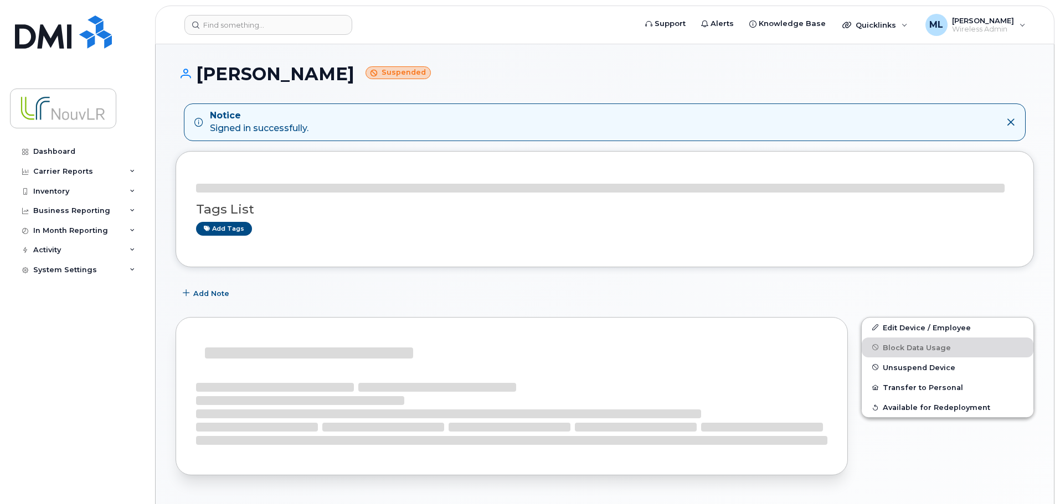  Describe the element at coordinates (605, 209) in the screenshot. I see `h3: Tags List` at that location.